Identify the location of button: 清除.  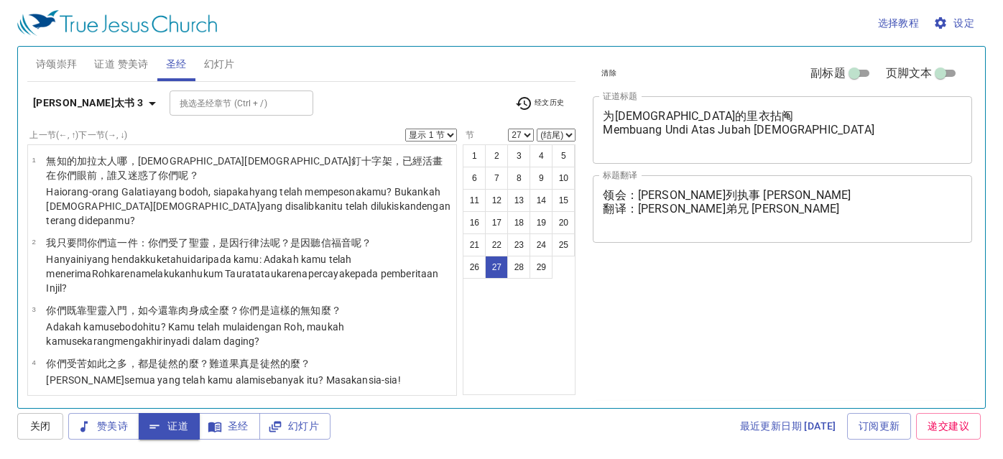
(609, 73).